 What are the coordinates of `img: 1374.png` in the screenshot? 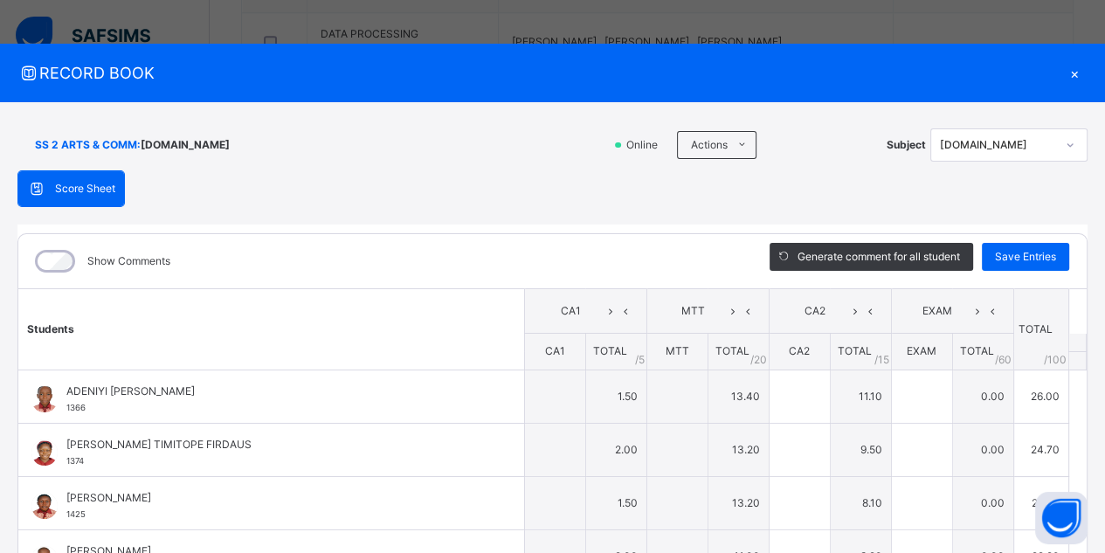 It's located at (45, 452).